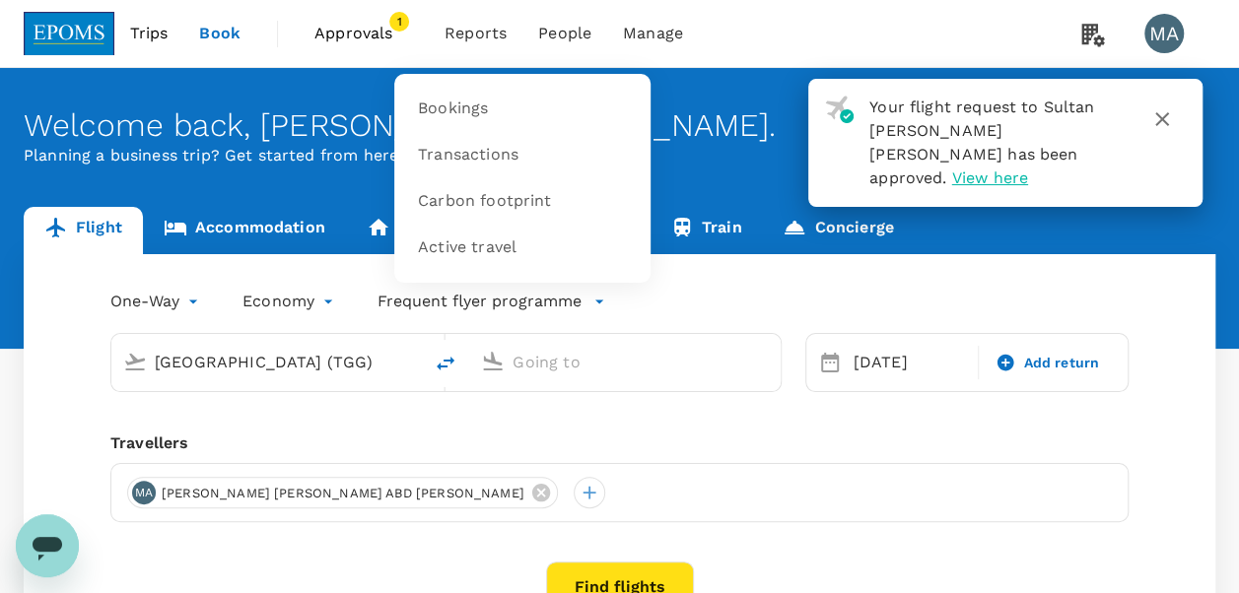 This screenshot has height=593, width=1239. Describe the element at coordinates (452, 108) in the screenshot. I see `span: Bookings` at that location.